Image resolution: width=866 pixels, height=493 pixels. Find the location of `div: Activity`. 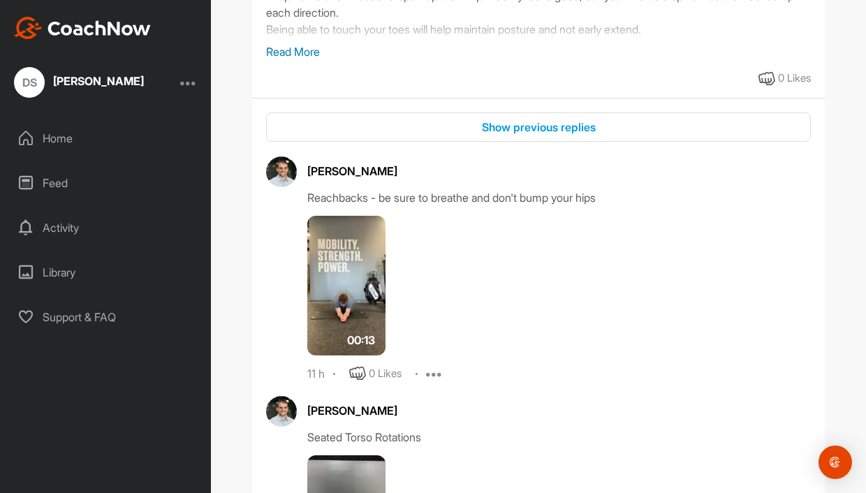

div: Activity is located at coordinates (106, 228).